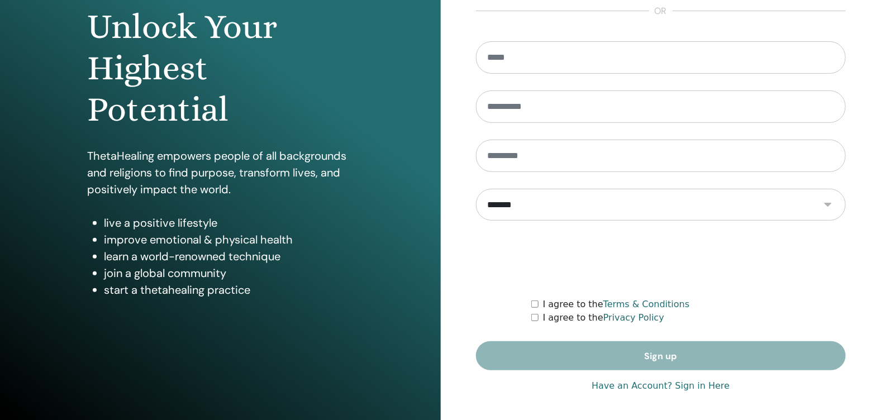  Describe the element at coordinates (660, 386) in the screenshot. I see `a: Have an Account? Sign in Here` at that location.